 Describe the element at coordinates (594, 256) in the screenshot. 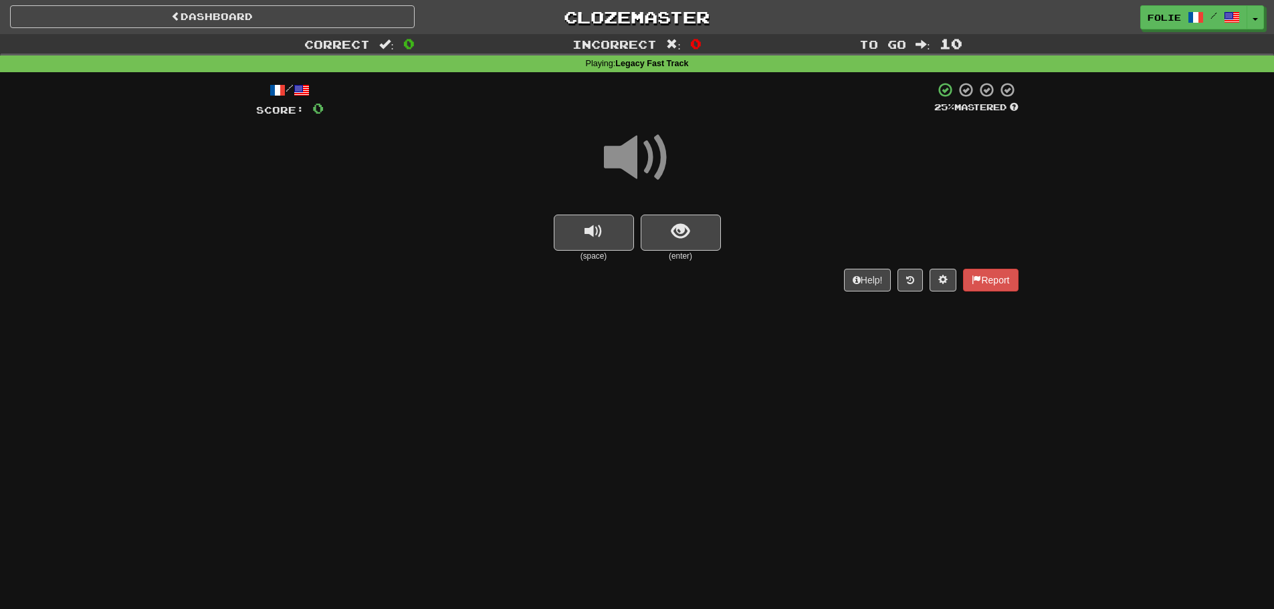

I see `small: (space)` at that location.